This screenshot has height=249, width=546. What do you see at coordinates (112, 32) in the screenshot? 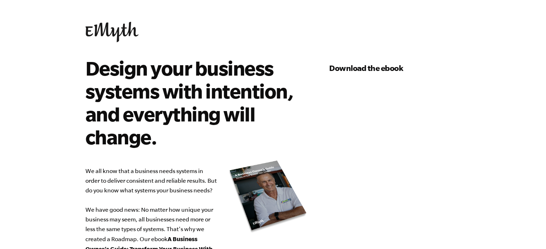
I see `img: EMyth` at bounding box center [112, 32].